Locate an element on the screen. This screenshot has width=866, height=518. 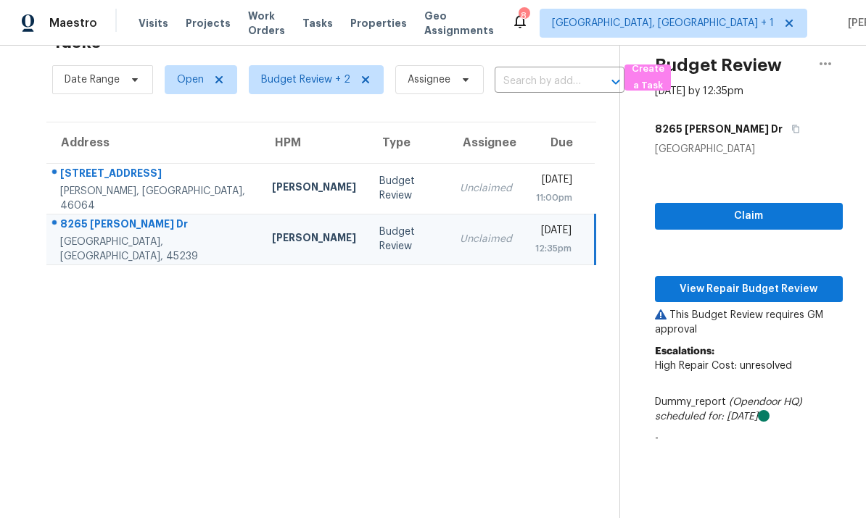
div: 12:35pm is located at coordinates (553, 249).